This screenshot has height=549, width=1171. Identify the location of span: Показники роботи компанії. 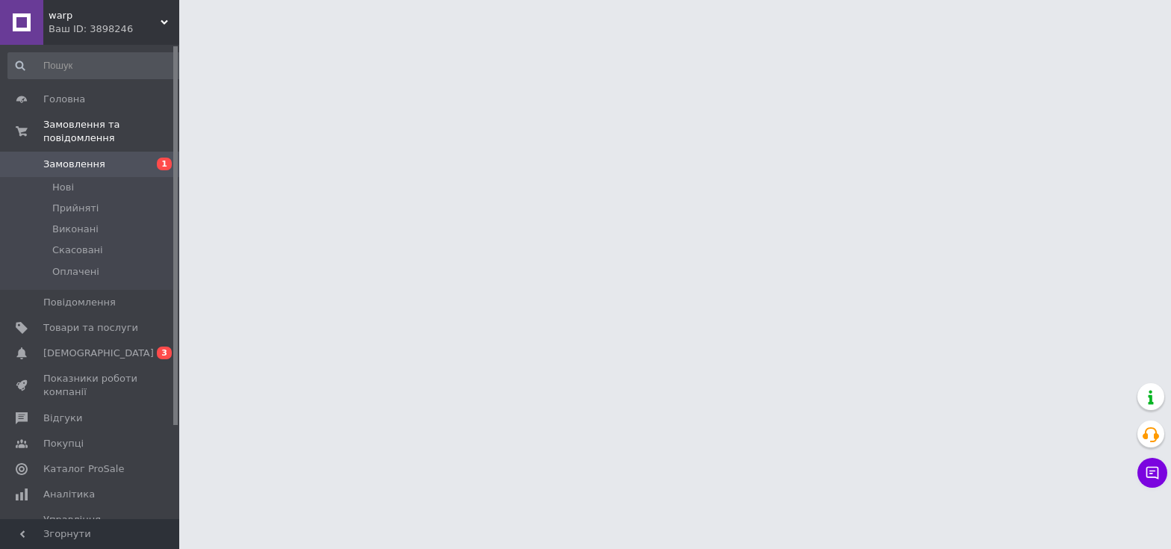
(90, 385).